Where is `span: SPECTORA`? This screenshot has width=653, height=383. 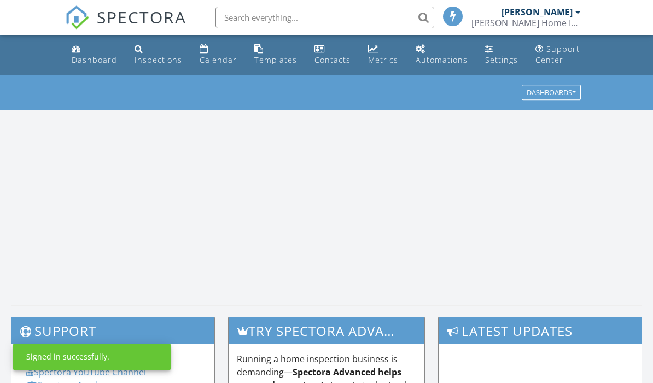
span: SPECTORA is located at coordinates (142, 17).